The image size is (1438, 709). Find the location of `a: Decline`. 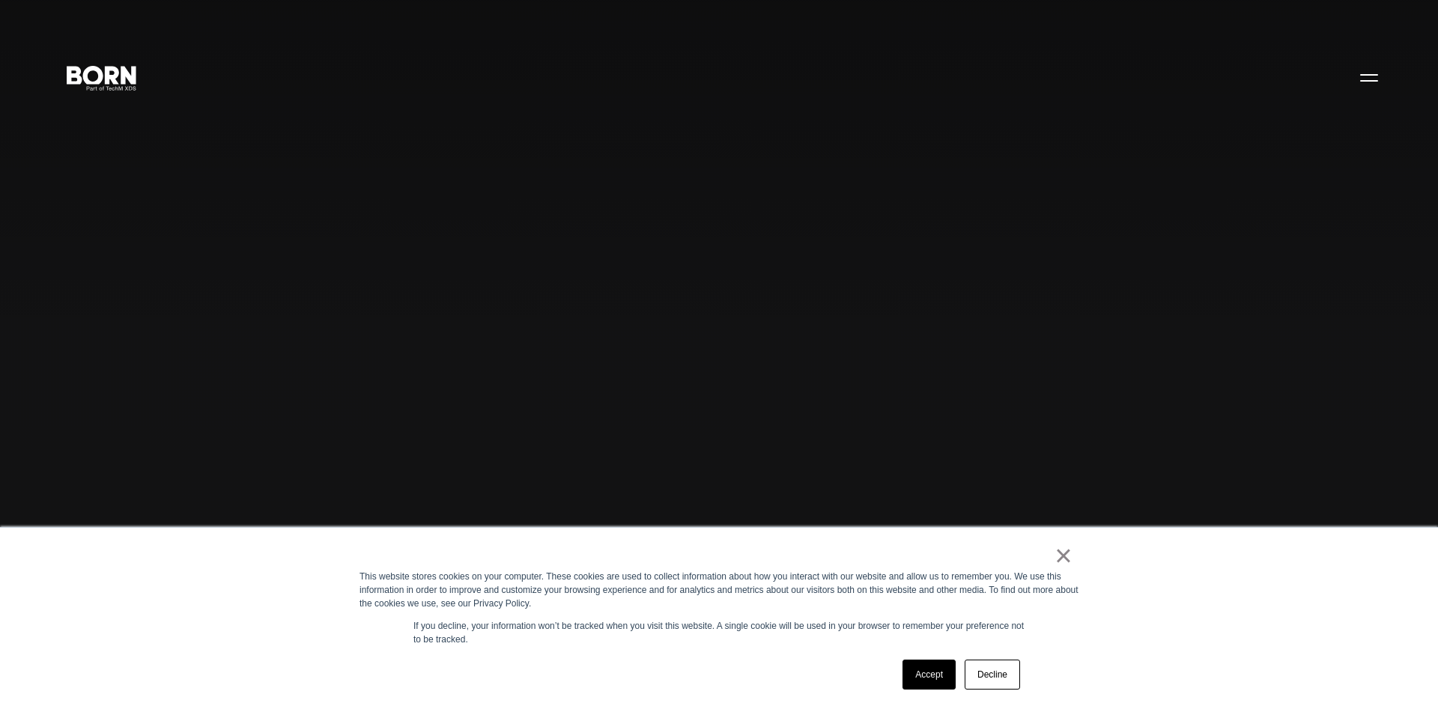

a: Decline is located at coordinates (992, 675).